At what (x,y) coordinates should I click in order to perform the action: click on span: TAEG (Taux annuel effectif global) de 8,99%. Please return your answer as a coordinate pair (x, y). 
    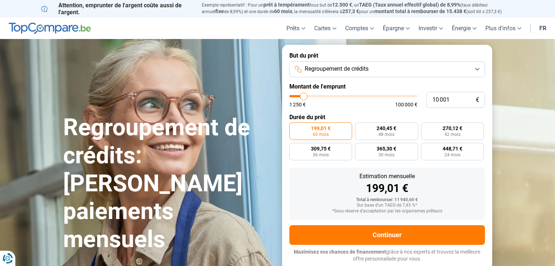
    Looking at the image, I should click on (410, 5).